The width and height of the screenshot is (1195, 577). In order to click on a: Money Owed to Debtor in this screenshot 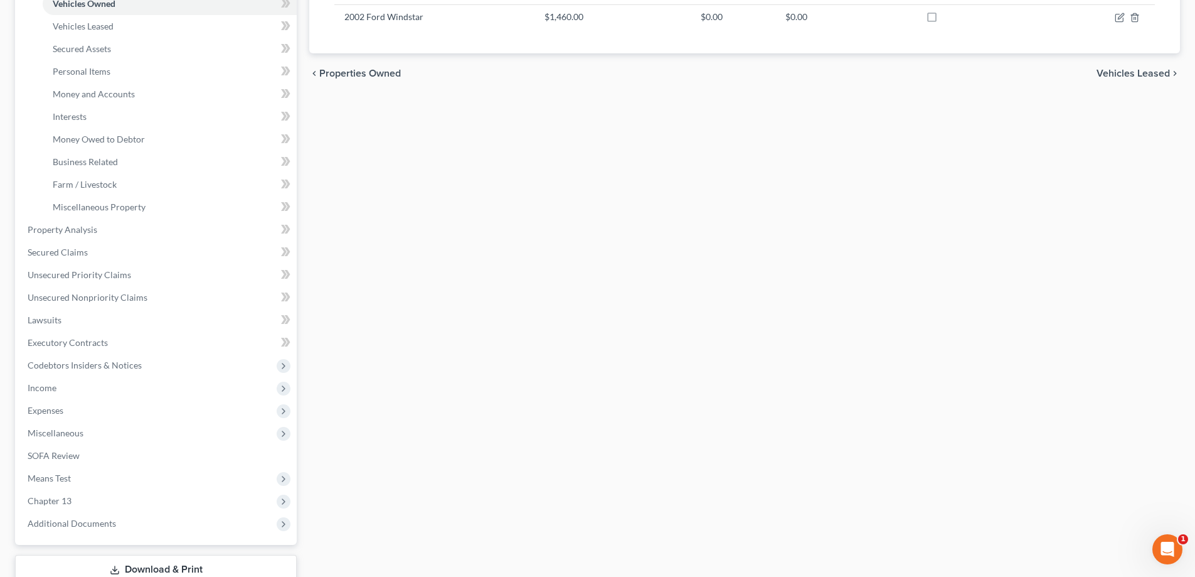, I will do `click(169, 139)`.